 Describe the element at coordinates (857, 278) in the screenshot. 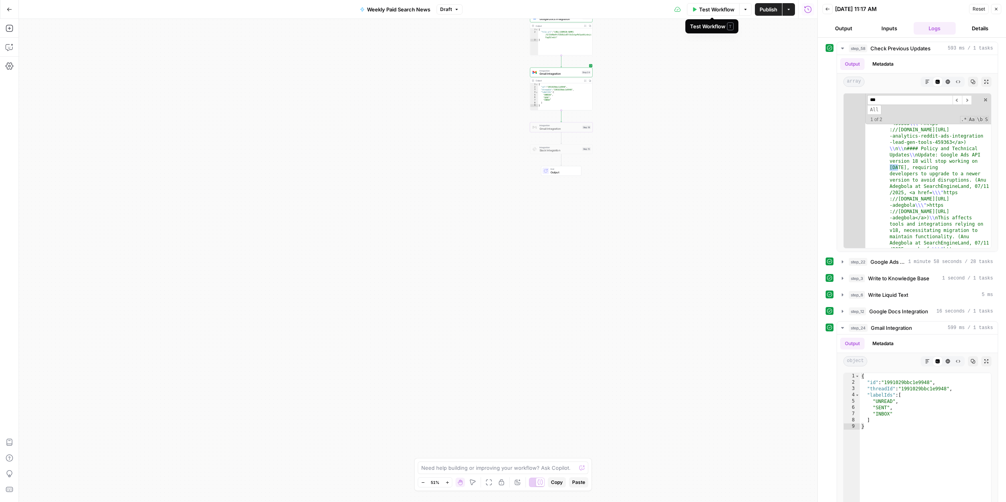

I see `span: step_3` at that location.